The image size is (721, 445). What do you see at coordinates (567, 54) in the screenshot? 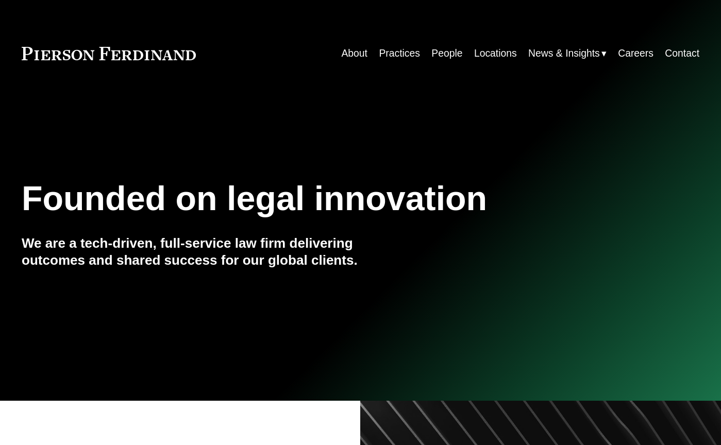
I see `a: folder dropdown` at bounding box center [567, 54].